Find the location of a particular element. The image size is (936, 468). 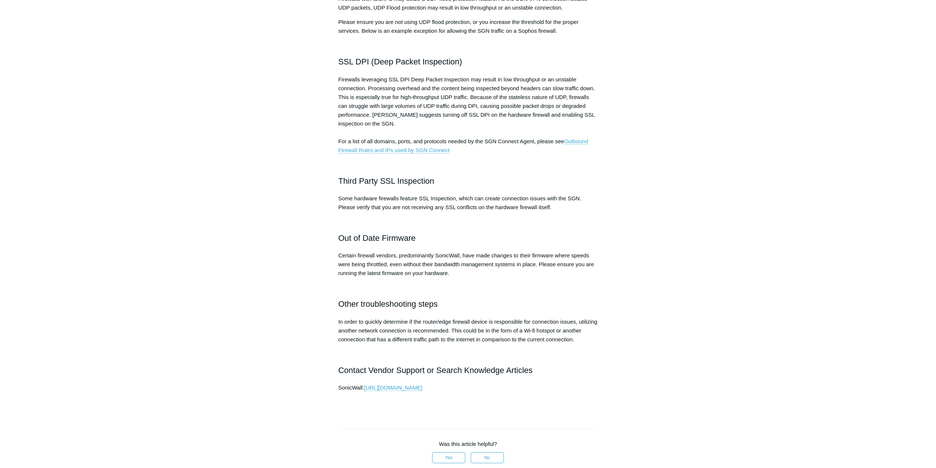

button: This article was not helpful is located at coordinates (488, 457).